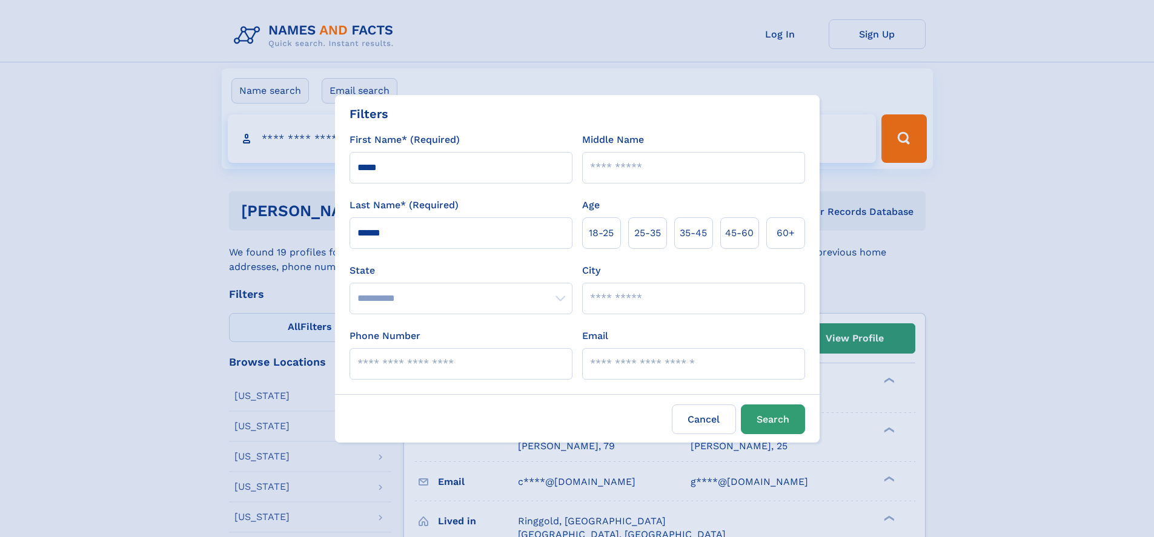  What do you see at coordinates (648, 233) in the screenshot?
I see `span: 25‑35` at bounding box center [648, 233].